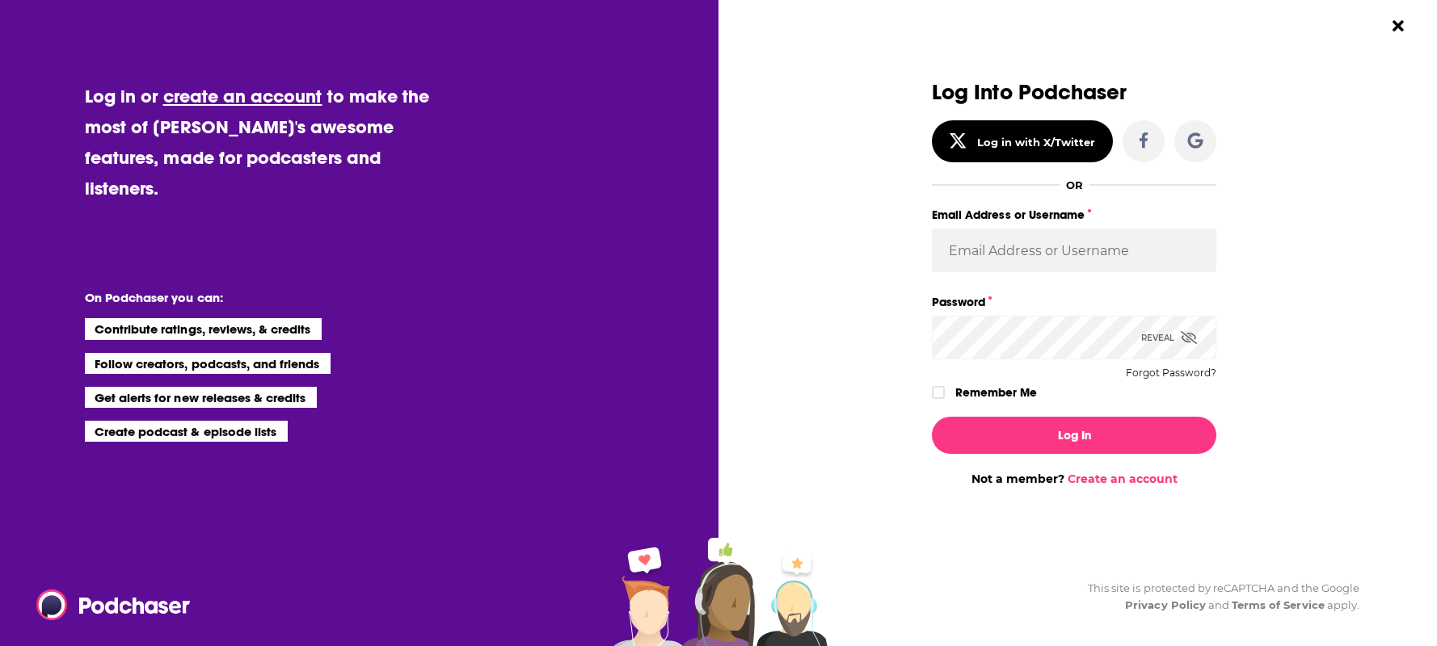  Describe the element at coordinates (246, 297) in the screenshot. I see `li: On Podchaser you can:` at that location.